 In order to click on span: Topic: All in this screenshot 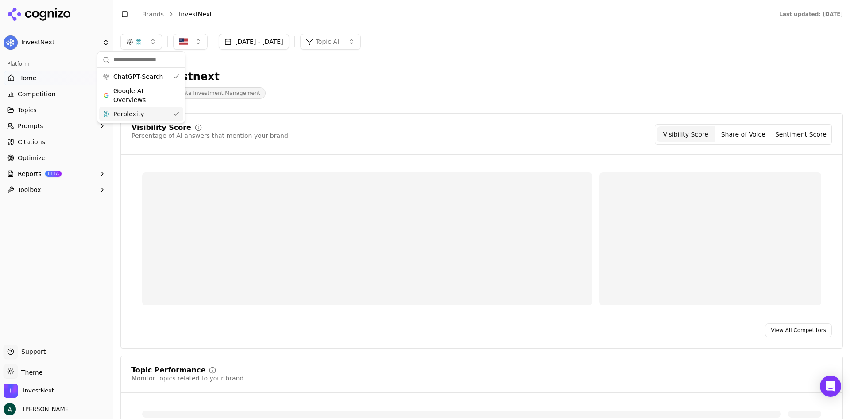, I will do `click(328, 42)`.